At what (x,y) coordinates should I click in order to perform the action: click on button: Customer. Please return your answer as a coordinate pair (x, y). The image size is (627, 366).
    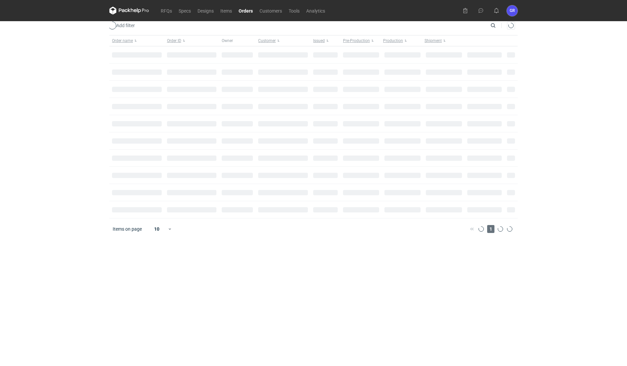
    Looking at the image, I should click on (283, 41).